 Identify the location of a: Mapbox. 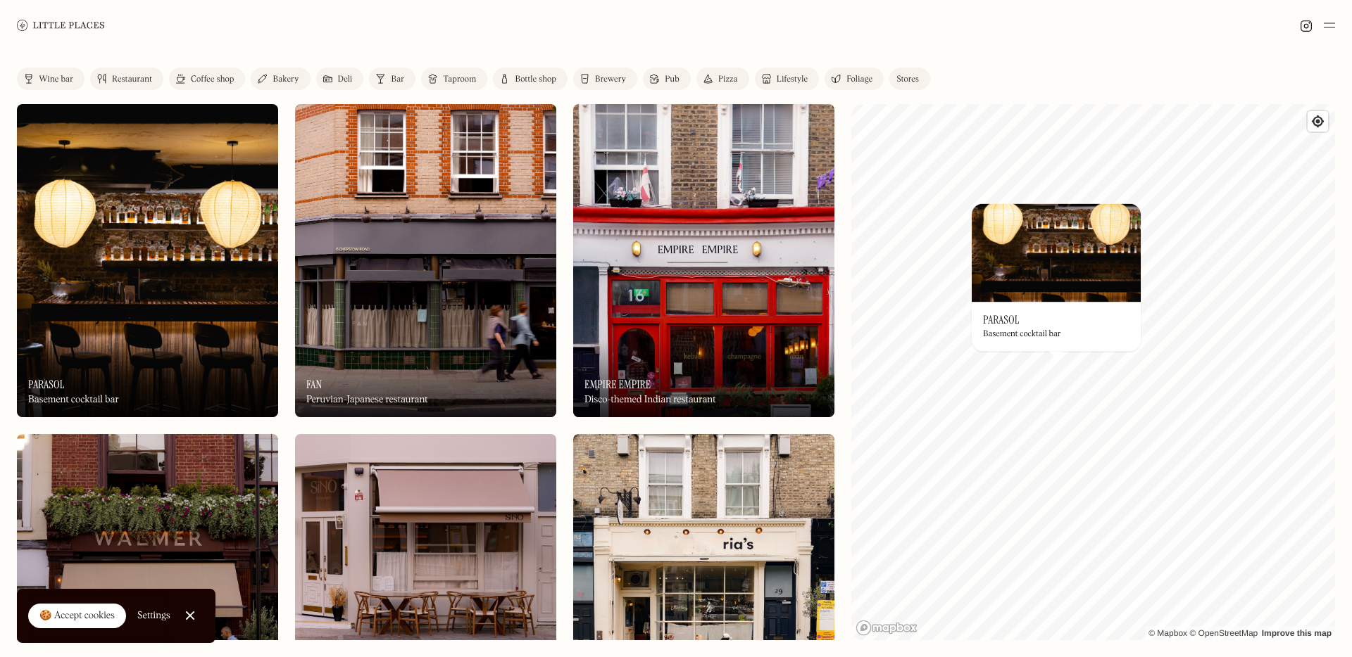
(1167, 634).